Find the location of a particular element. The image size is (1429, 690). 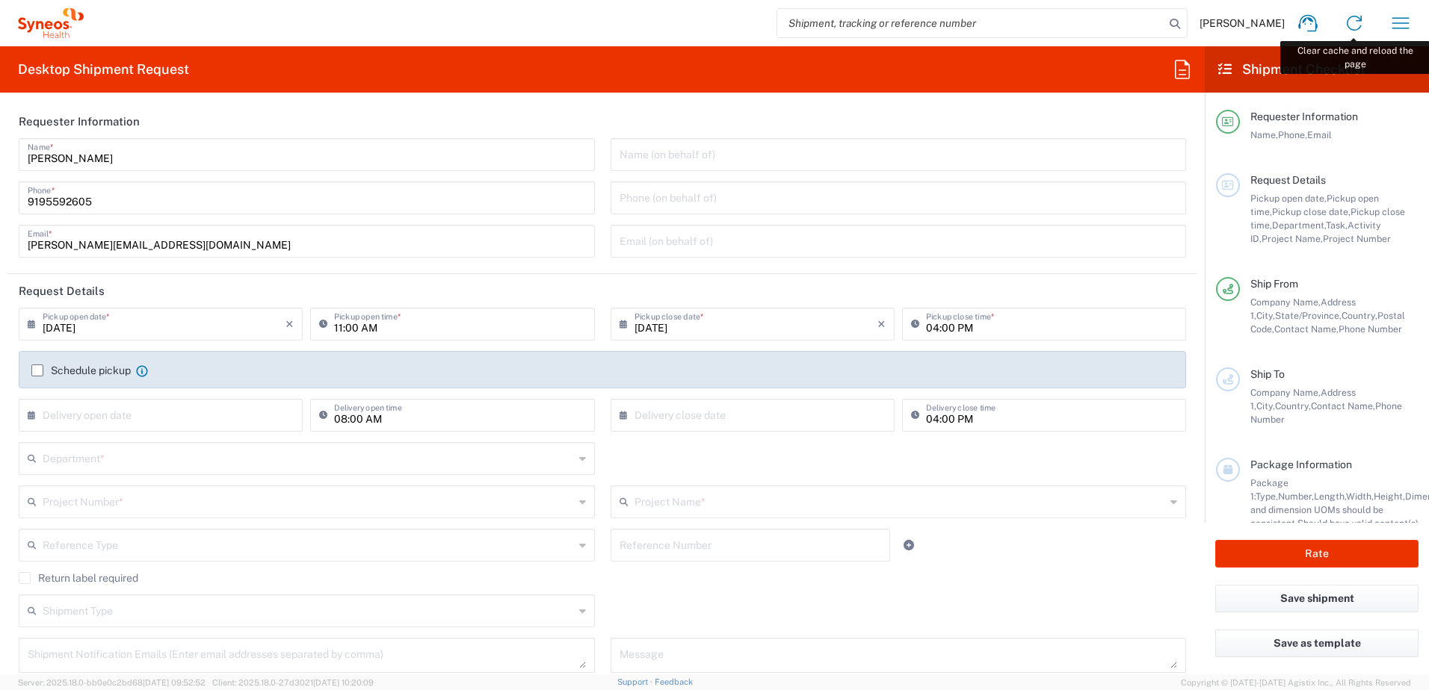

span: Email is located at coordinates (1319, 134).